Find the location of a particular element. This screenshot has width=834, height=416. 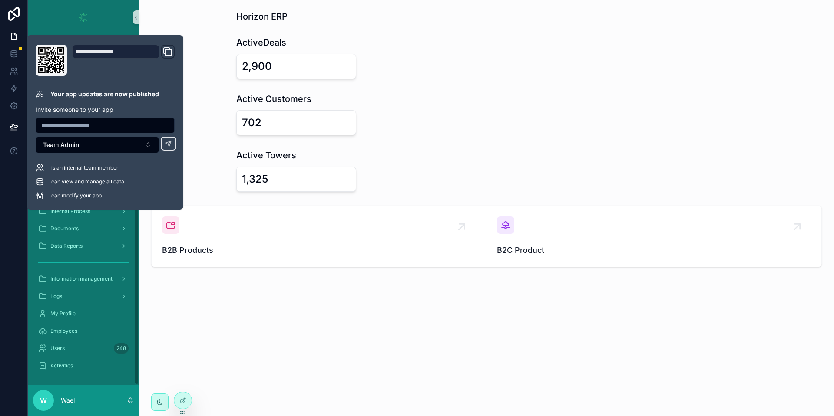

a: B2B Products is located at coordinates (319, 237).